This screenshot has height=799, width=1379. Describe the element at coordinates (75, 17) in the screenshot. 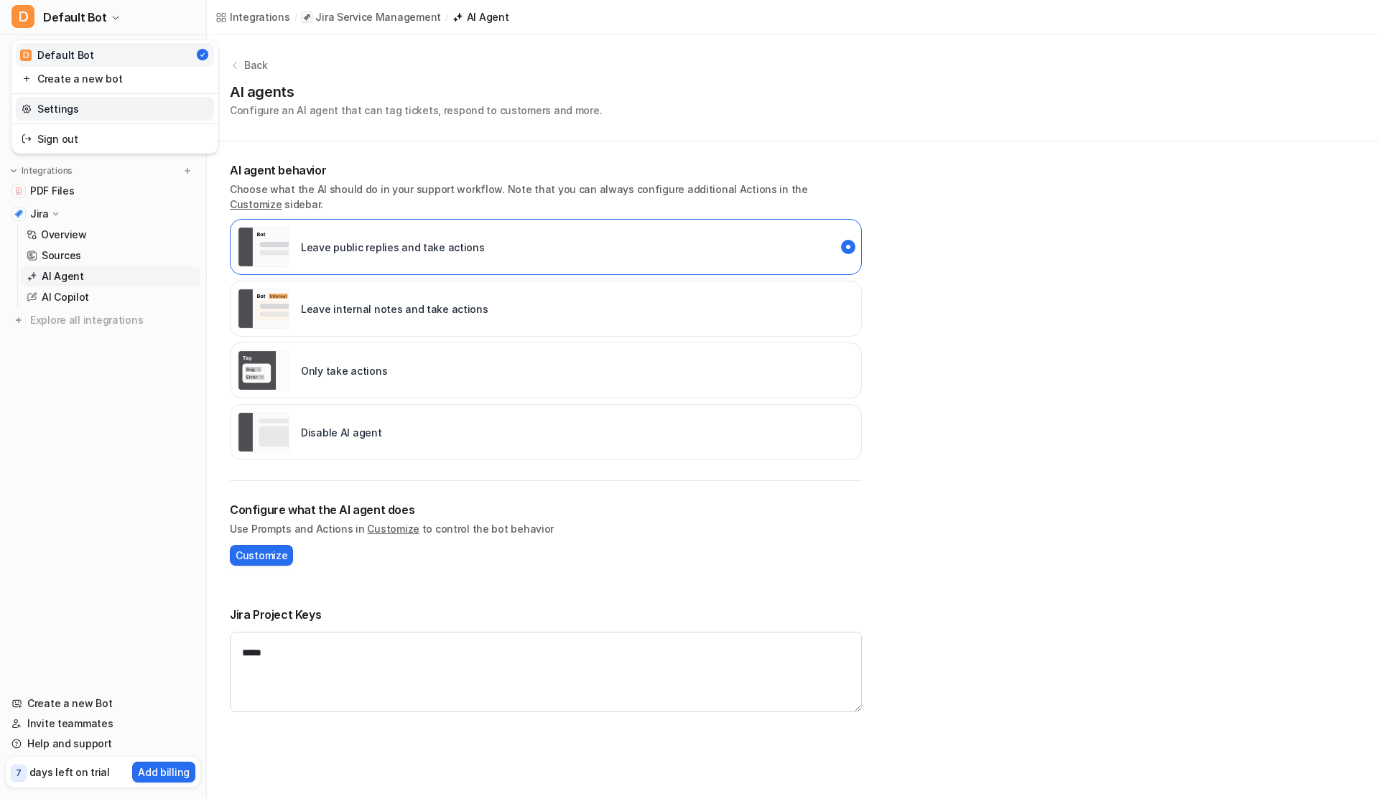

I see `span: Default Bot` at that location.